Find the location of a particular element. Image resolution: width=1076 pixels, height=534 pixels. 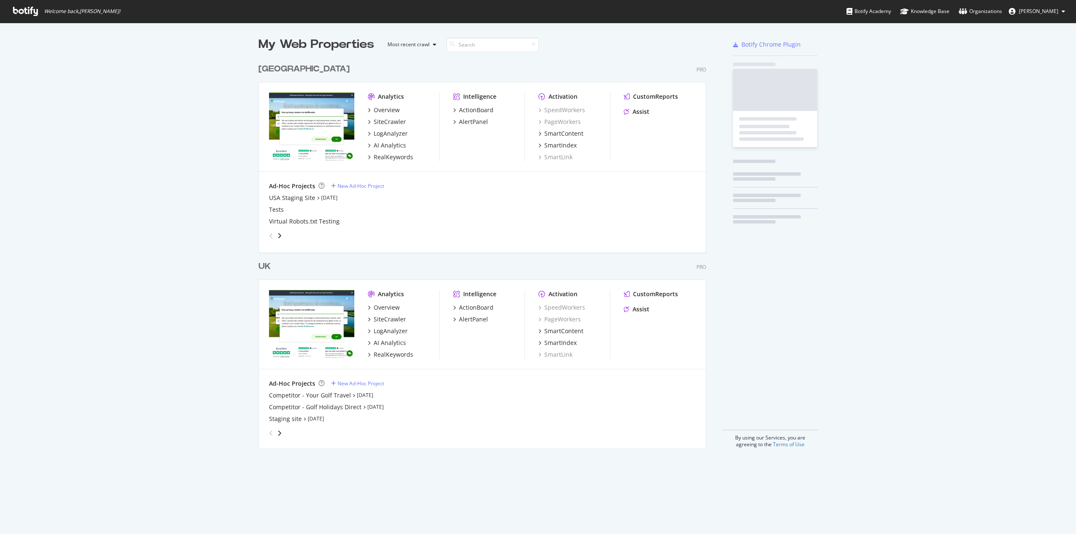

span: Jack Simkins is located at coordinates (1038, 11).